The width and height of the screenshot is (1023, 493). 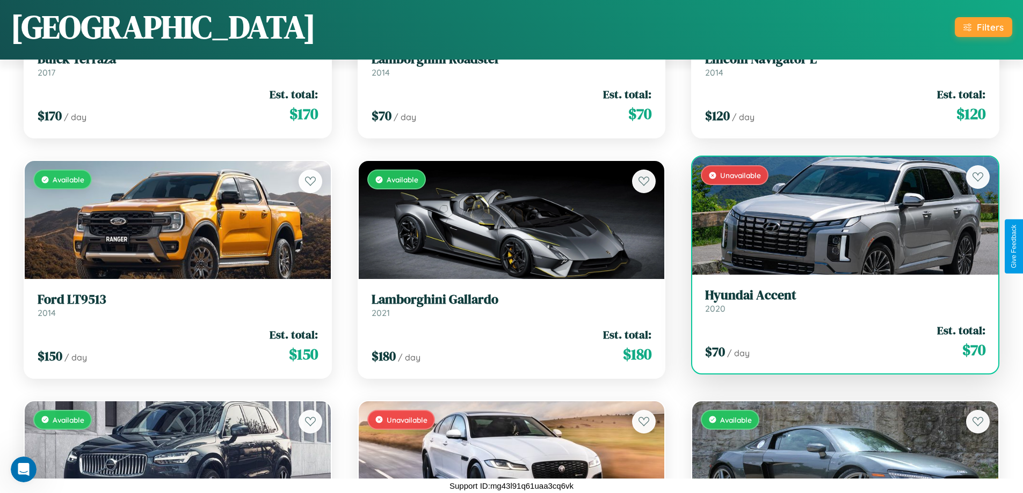 What do you see at coordinates (381, 313) in the screenshot?
I see `span: 2021` at bounding box center [381, 313].